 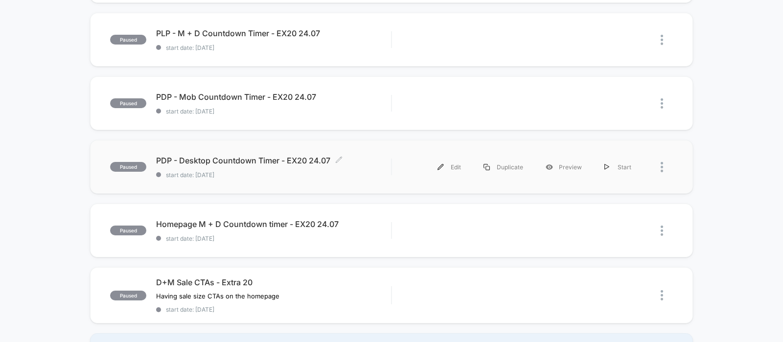 I want to click on span: Homepage M + D Countdown timer - EX20 24.07, so click(x=274, y=224).